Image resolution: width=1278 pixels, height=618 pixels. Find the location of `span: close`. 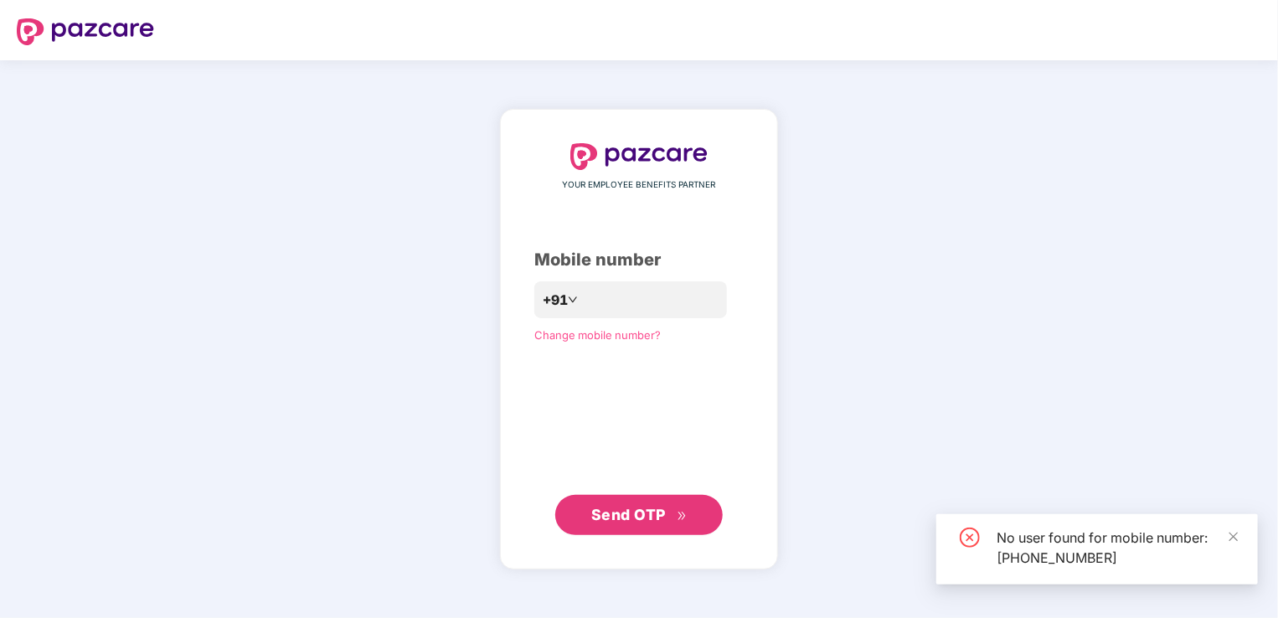

span: close is located at coordinates (1234, 537).